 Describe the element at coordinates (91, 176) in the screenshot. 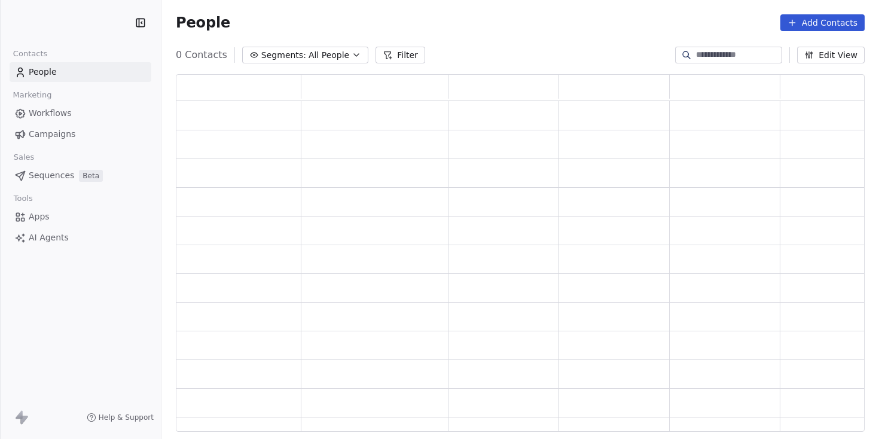

I see `span: Beta` at that location.